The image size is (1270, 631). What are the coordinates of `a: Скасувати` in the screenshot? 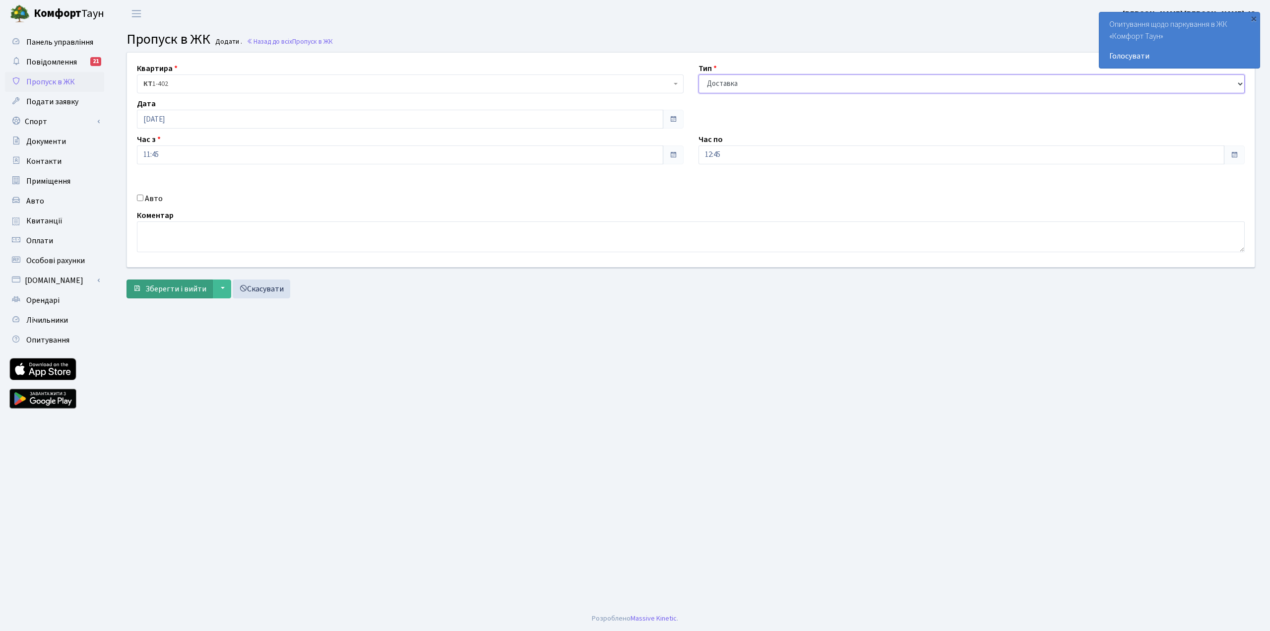 It's located at (261, 289).